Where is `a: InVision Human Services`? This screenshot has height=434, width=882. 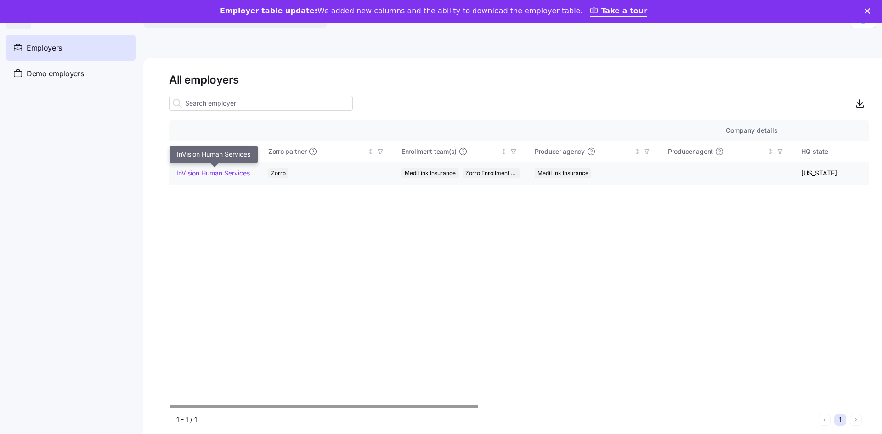
a: InVision Human Services is located at coordinates (213, 173).